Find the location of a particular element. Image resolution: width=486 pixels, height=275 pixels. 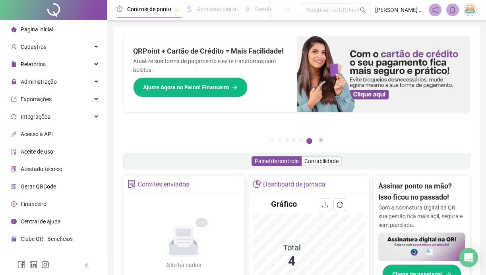

span: notification is located at coordinates (435, 10).